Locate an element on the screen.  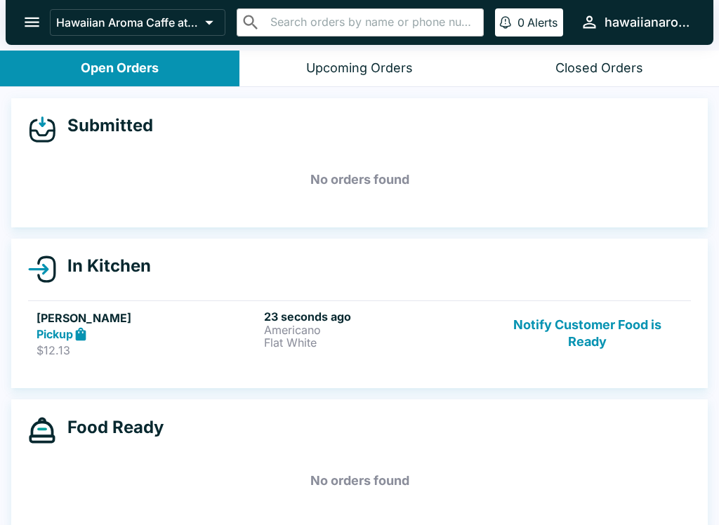
button: open drawer is located at coordinates (32, 22).